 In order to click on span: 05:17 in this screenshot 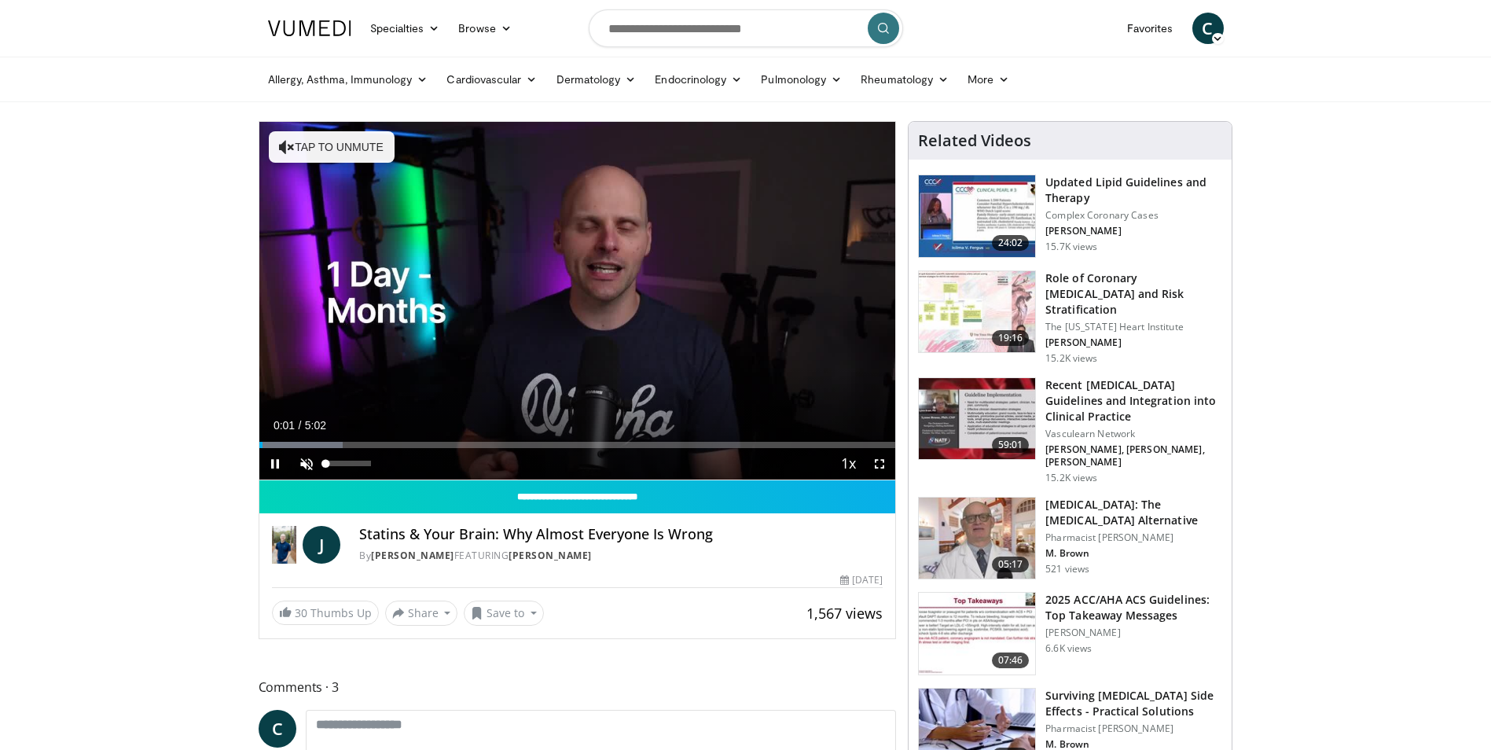, I will do `click(1011, 564)`.